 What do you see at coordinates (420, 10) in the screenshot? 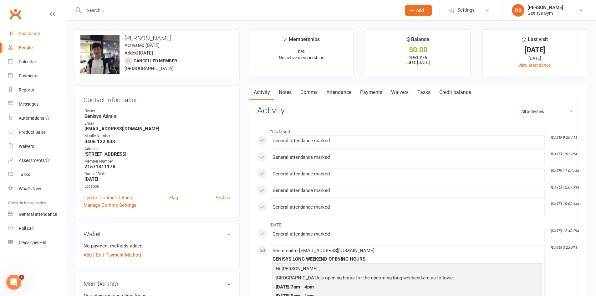
I see `span: Add` at bounding box center [420, 10].